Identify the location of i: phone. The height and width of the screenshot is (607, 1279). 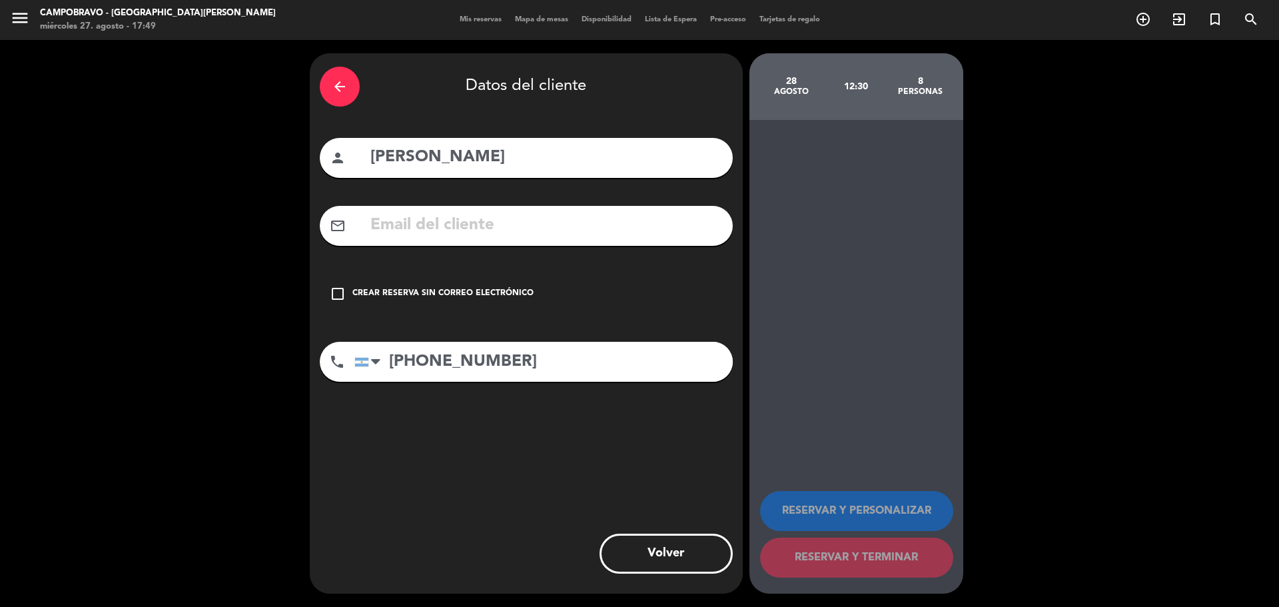
(337, 362).